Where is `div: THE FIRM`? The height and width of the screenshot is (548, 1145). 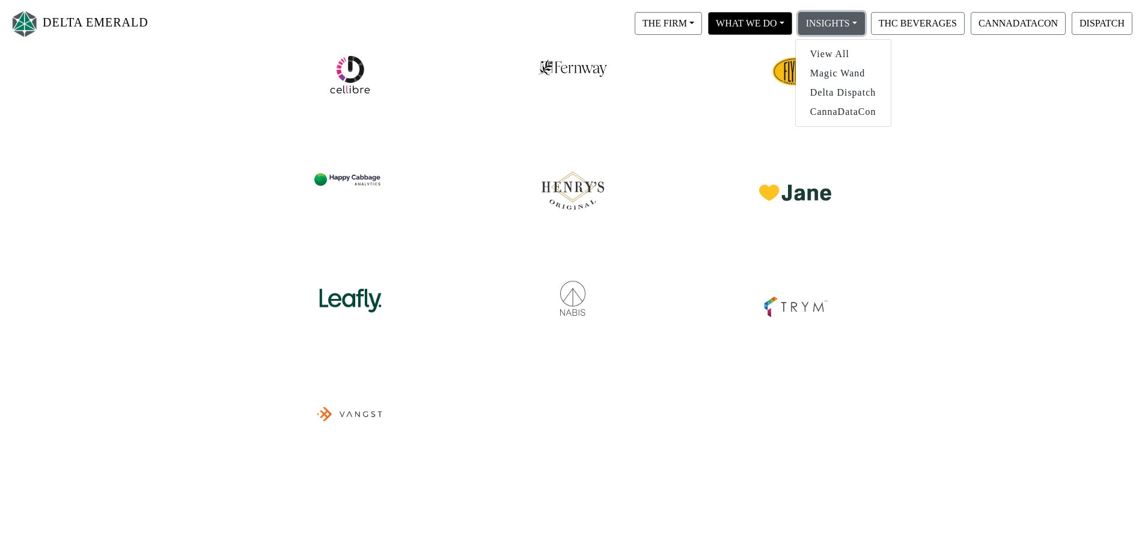 div: THE FIRM is located at coordinates (843, 83).